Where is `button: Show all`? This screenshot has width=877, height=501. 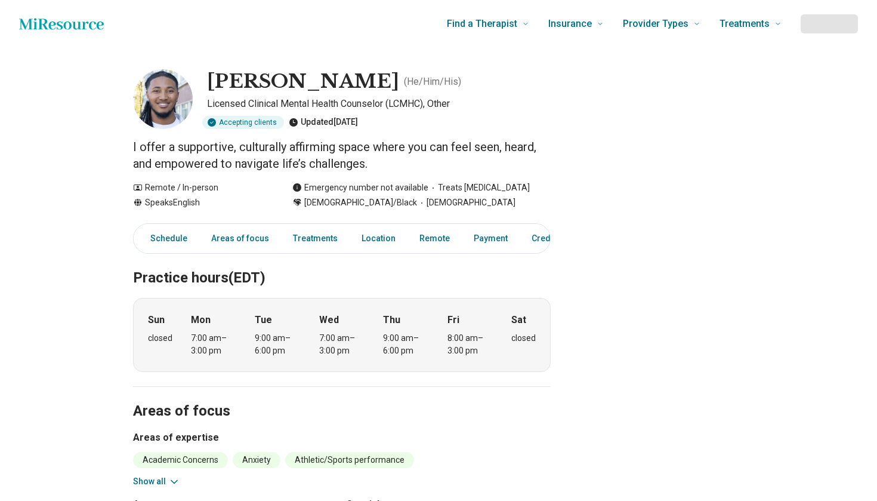
button: Show all is located at coordinates (156, 481).